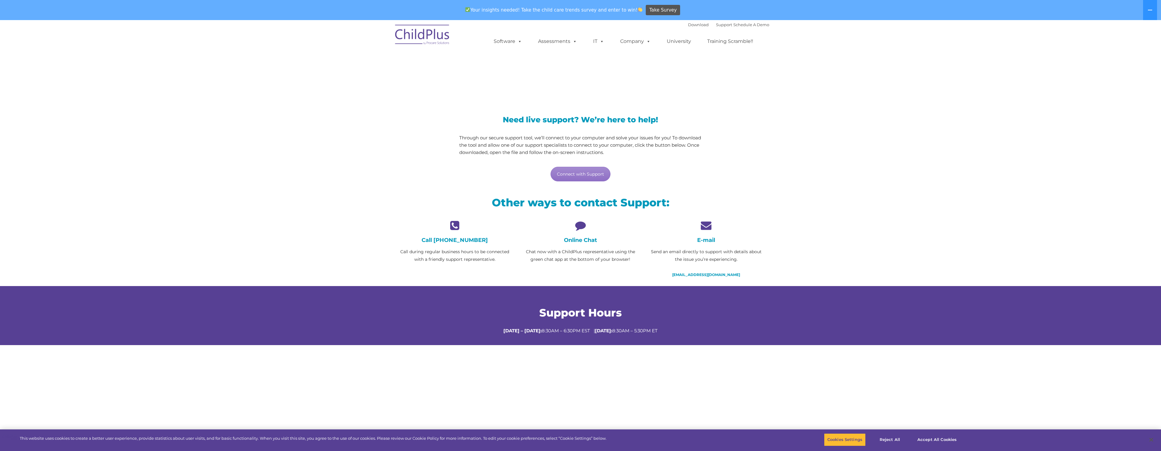 The image size is (1161, 451). Describe the element at coordinates (663, 10) in the screenshot. I see `a: Take Survey` at that location.